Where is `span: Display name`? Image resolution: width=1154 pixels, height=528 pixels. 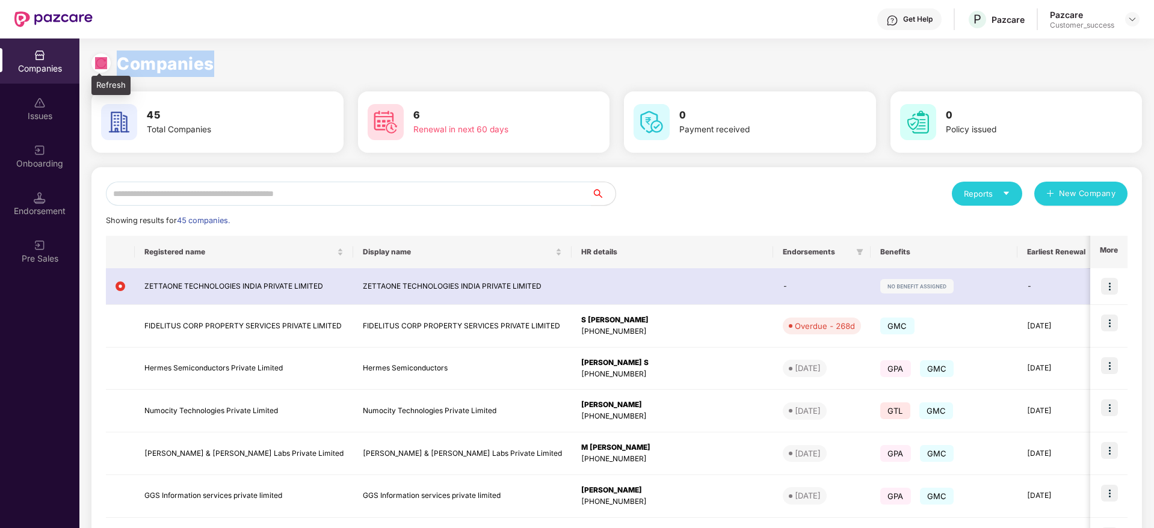
span: Display name is located at coordinates (458, 252).